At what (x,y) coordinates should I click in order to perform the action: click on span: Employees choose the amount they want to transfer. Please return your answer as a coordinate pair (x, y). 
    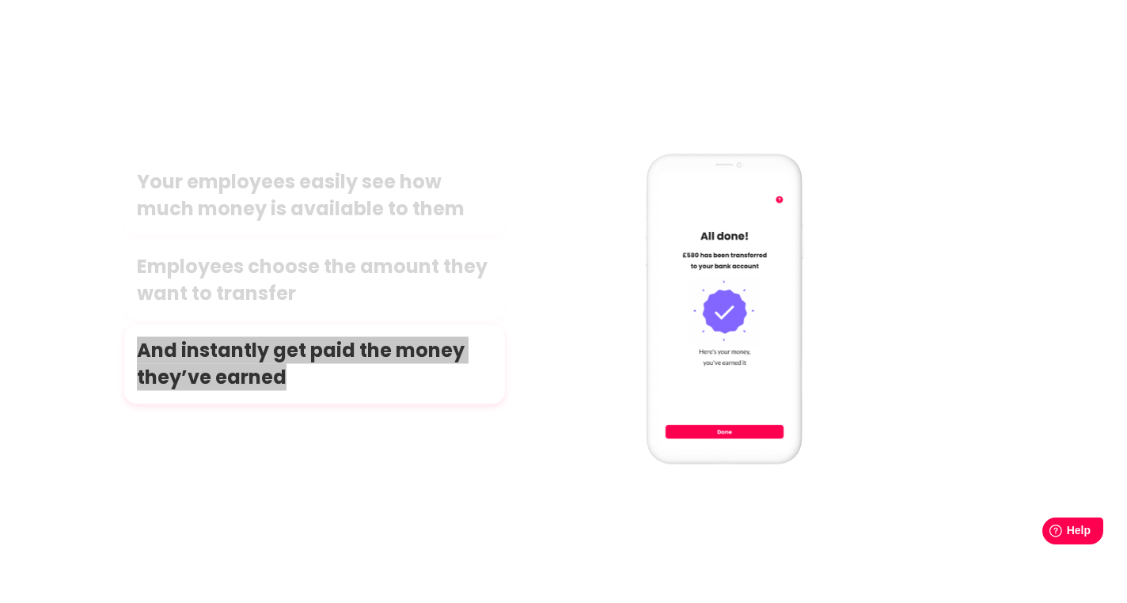
    Looking at the image, I should click on (314, 279).